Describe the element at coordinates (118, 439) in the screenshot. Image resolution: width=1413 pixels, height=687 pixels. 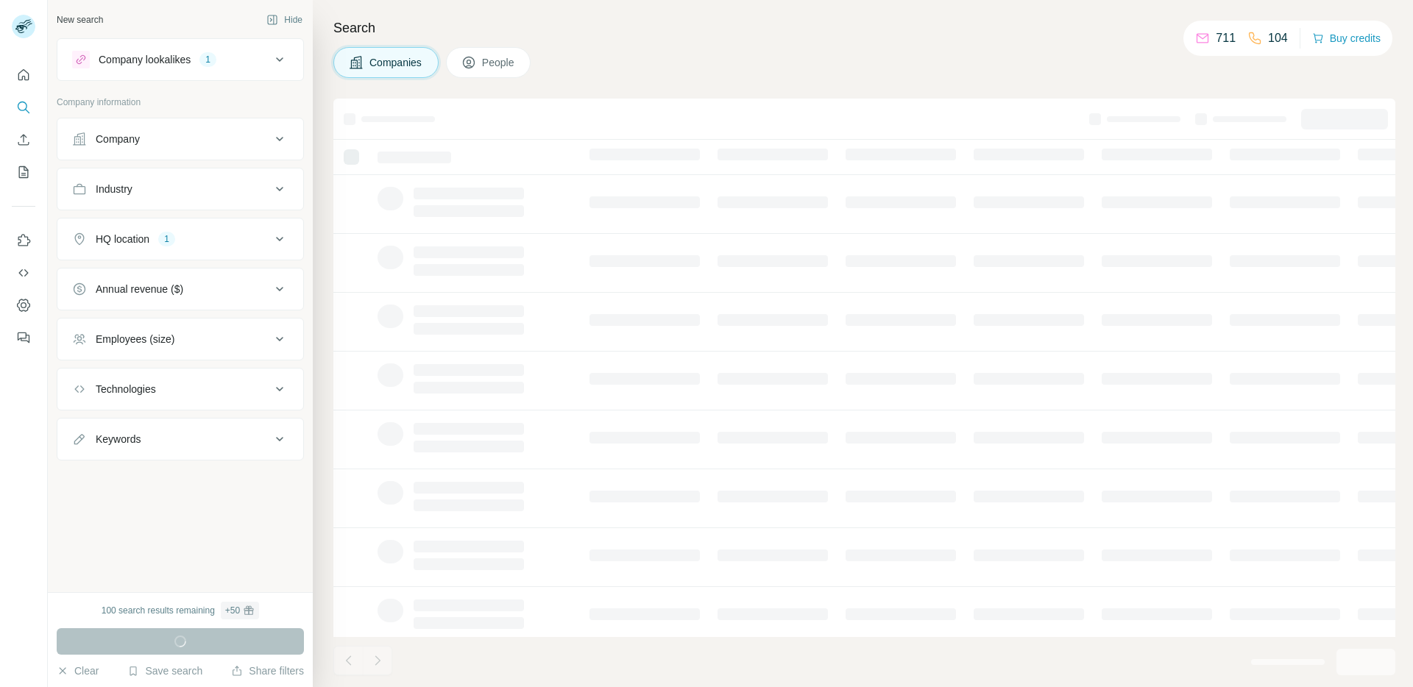
I see `div: Keywords` at that location.